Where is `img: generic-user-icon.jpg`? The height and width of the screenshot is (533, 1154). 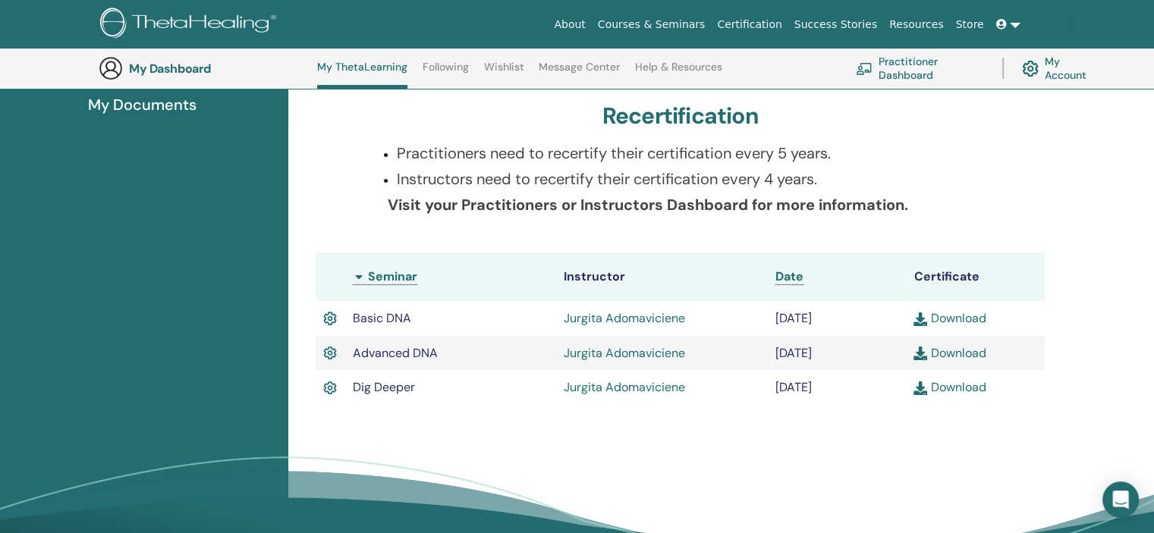 img: generic-user-icon.jpg is located at coordinates (111, 68).